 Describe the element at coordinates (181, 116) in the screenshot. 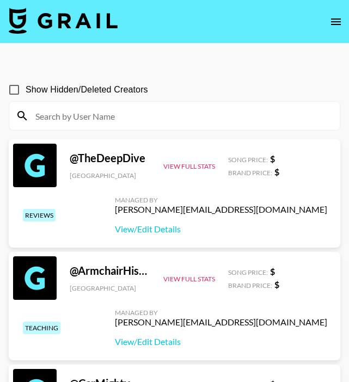

I see `input: Search by User Name` at that location.